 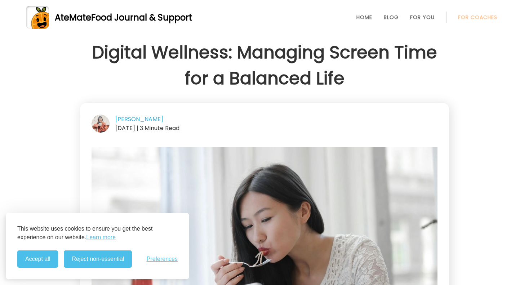 I want to click on p: This website uses cookies to ensure you get the best experience on our website., so click(x=97, y=233).